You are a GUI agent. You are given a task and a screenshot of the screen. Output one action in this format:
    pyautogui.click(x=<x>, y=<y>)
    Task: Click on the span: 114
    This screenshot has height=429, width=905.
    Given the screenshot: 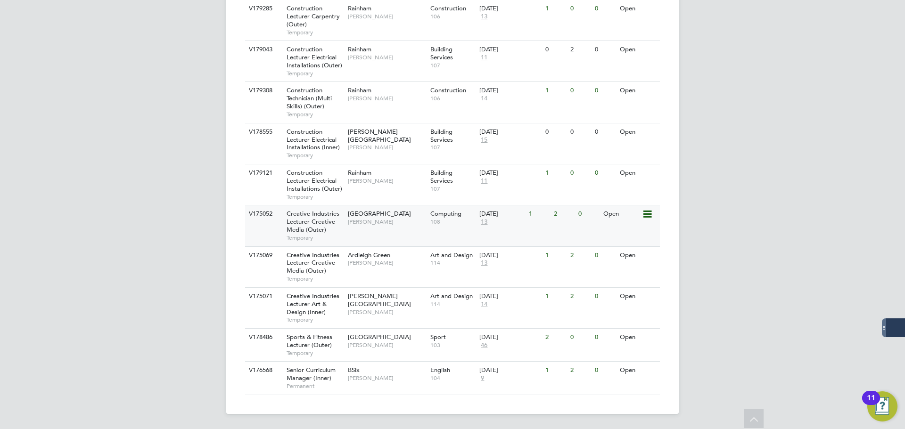 What is the action you would take?
    pyautogui.click(x=453, y=263)
    